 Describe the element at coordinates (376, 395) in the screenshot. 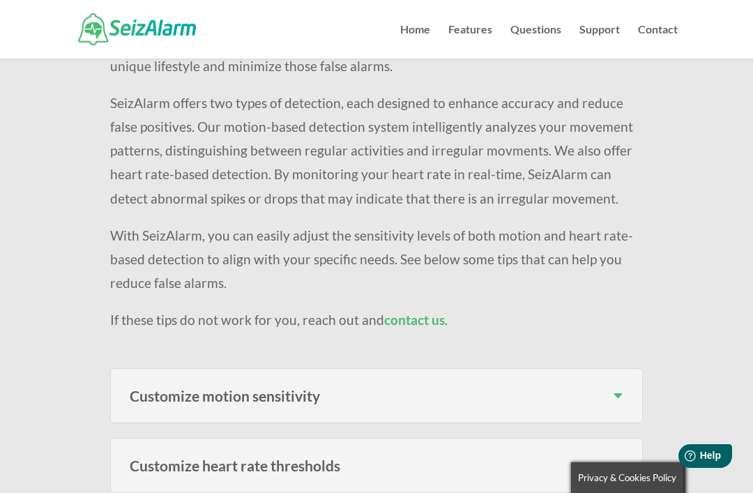

I see `h3: Customize motion sensitivity` at that location.